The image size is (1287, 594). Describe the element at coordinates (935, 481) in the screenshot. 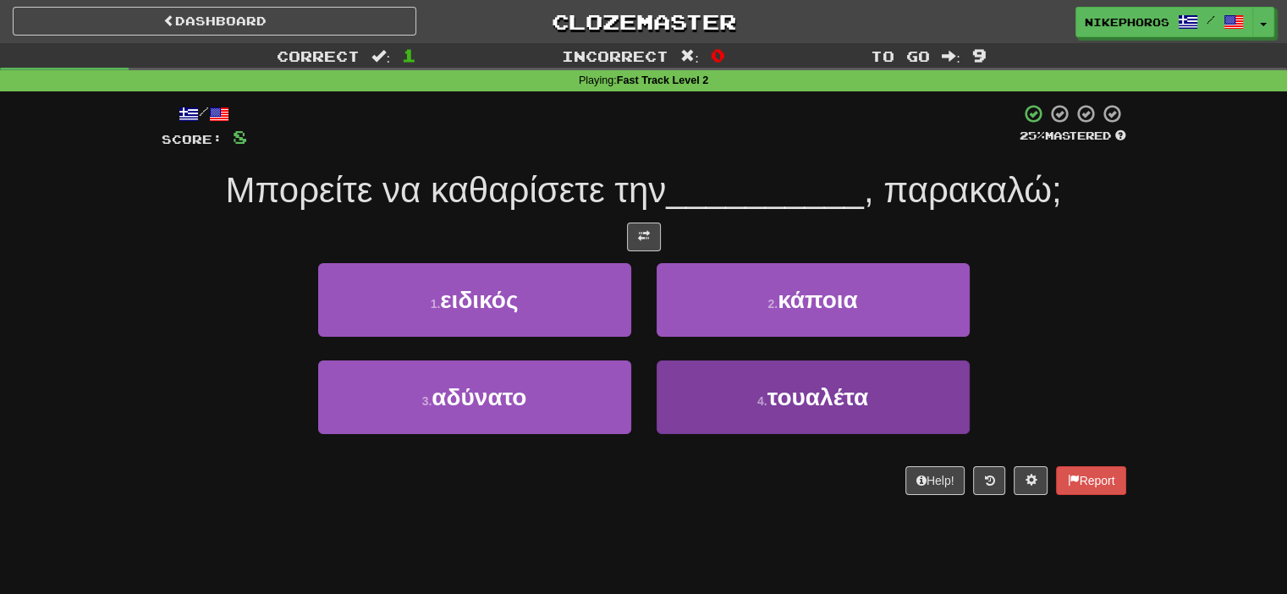

I see `button: Help!` at that location.